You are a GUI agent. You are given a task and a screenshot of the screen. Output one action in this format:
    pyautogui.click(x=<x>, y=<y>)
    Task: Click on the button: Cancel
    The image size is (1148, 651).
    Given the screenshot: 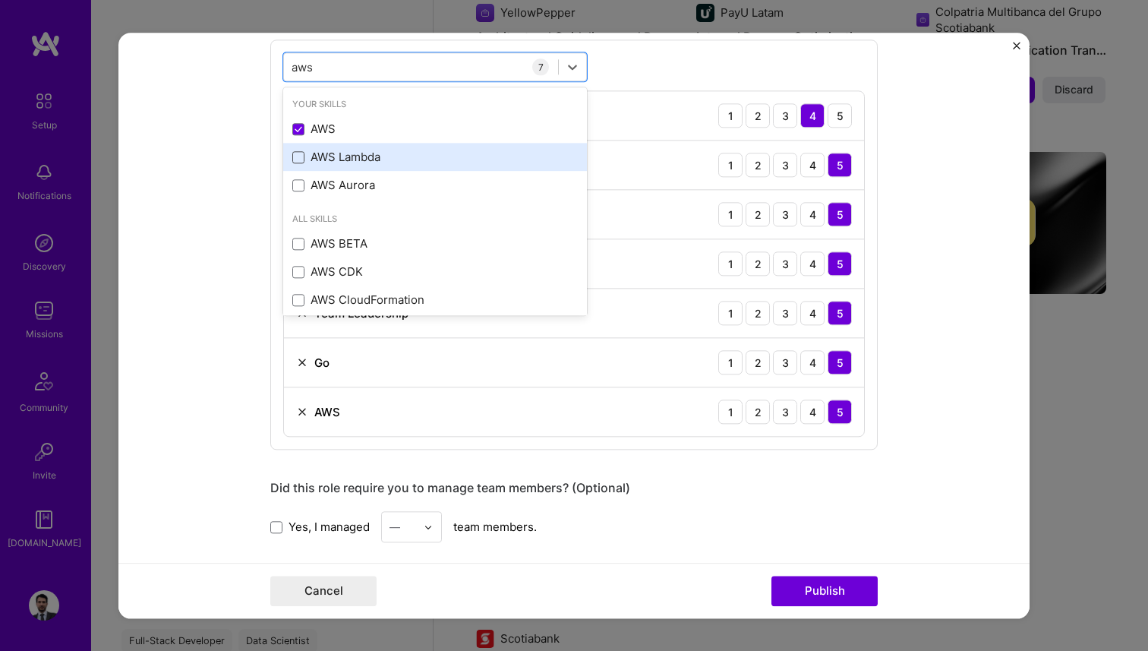 What is the action you would take?
    pyautogui.click(x=323, y=591)
    